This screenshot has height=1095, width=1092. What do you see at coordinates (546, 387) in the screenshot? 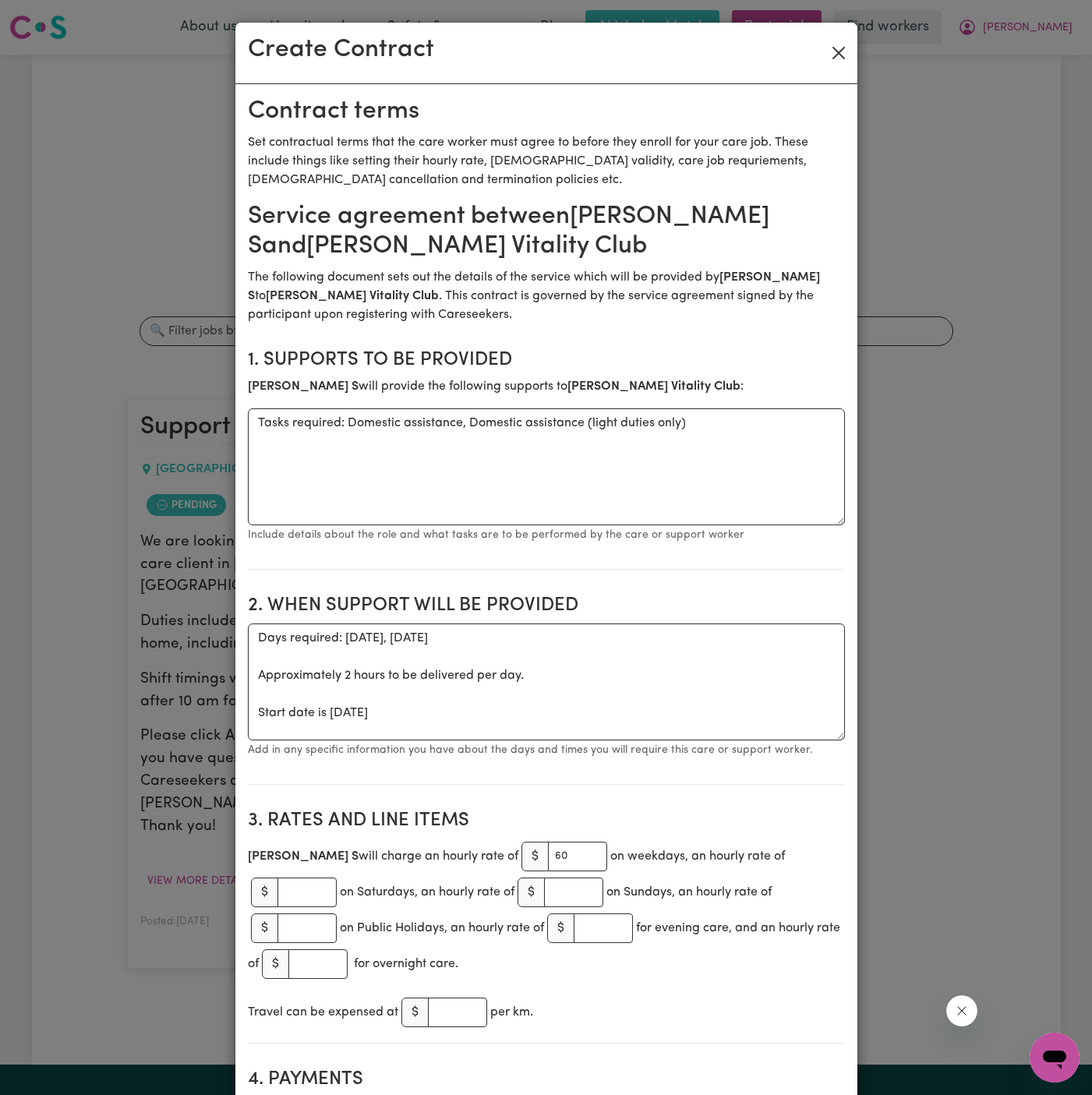
I see `p: will provide the following supports to :` at bounding box center [546, 387].